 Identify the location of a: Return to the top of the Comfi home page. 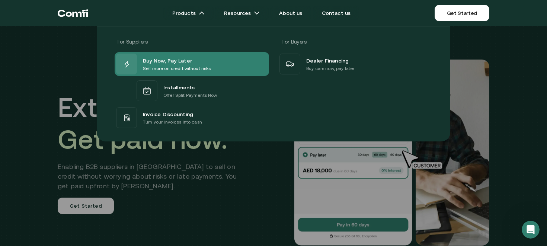
(73, 13).